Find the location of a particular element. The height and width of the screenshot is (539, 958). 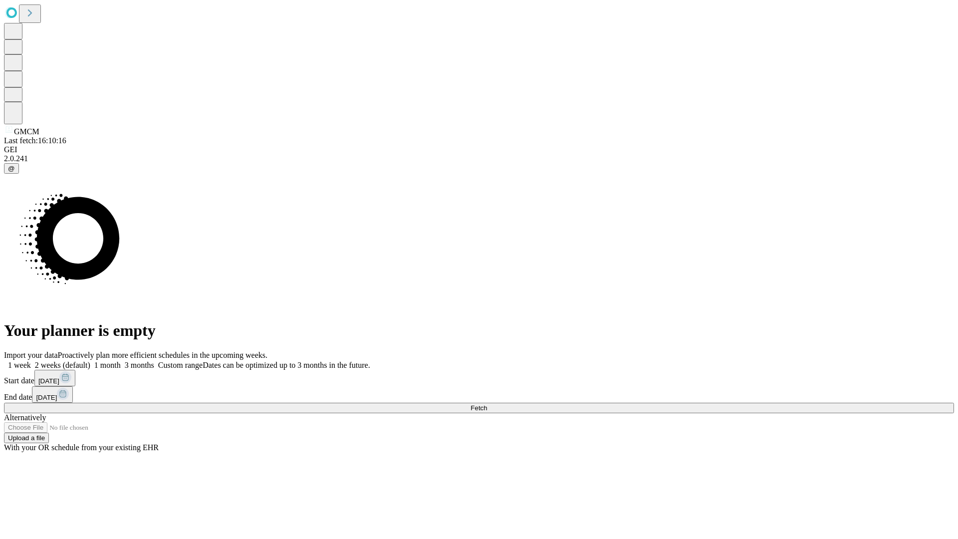

span: 1 month is located at coordinates (107, 365).